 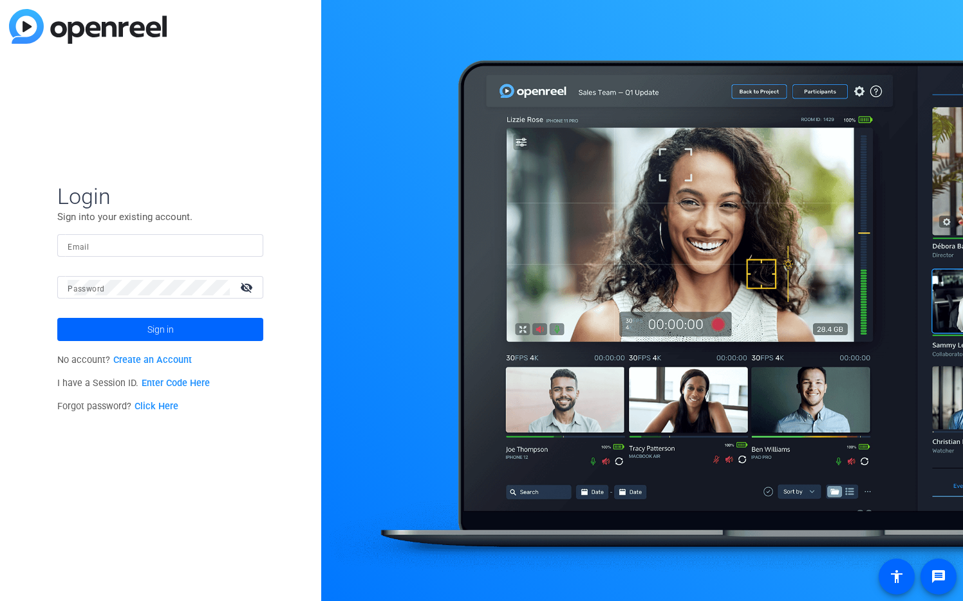 What do you see at coordinates (124, 360) in the screenshot?
I see `span: No account?` at bounding box center [124, 360].